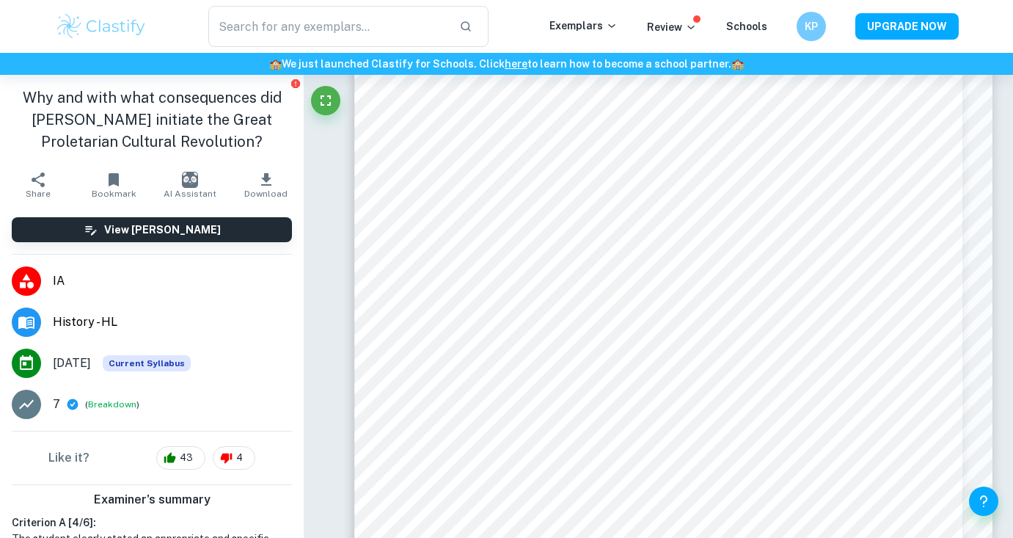 This screenshot has width=1013, height=538. Describe the element at coordinates (114, 194) in the screenshot. I see `span: Bookmark` at that location.